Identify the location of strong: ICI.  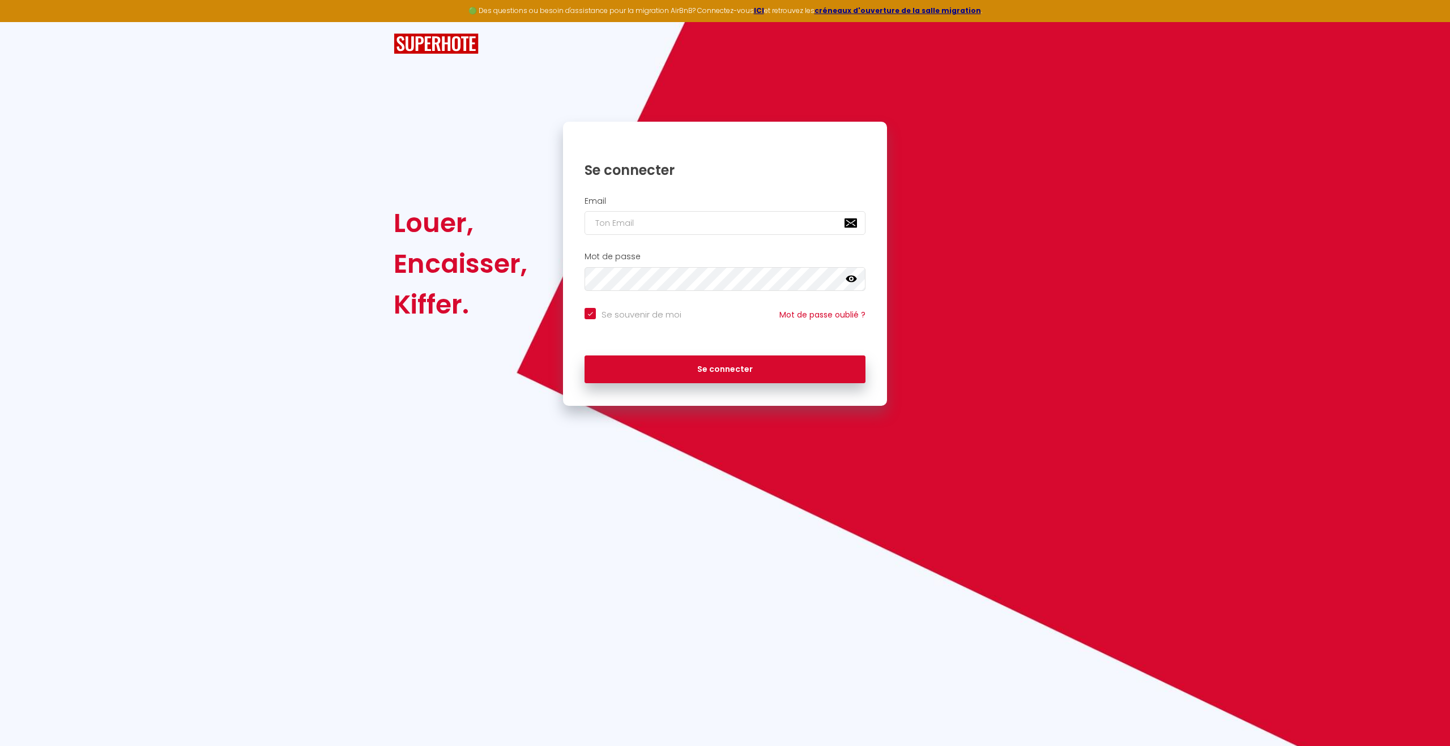
(759, 10).